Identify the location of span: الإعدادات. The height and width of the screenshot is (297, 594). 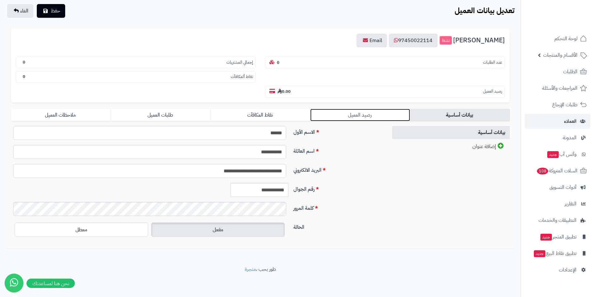
(568, 270).